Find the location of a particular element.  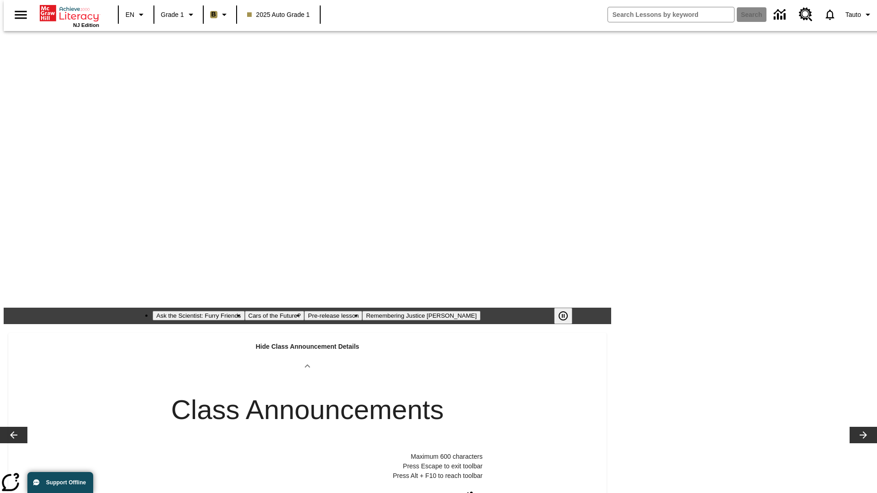

p: Maximum 600 characters is located at coordinates (307, 457).